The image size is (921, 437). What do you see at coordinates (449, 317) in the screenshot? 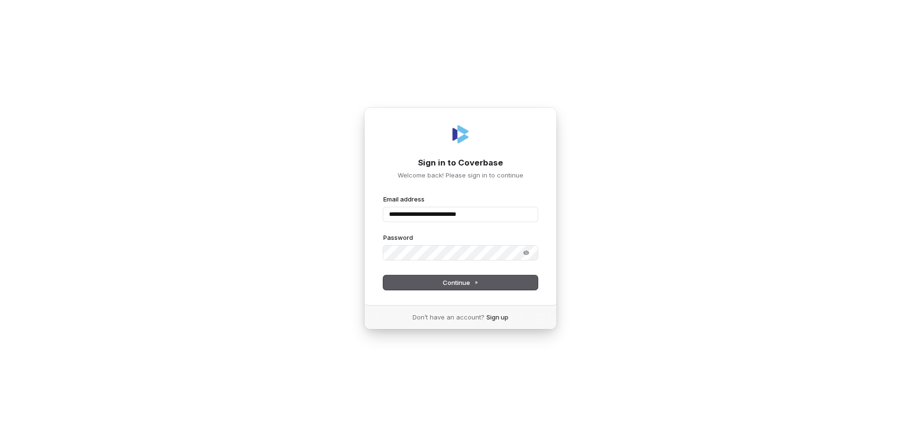
I see `span: Don’t have an account?` at bounding box center [449, 317].